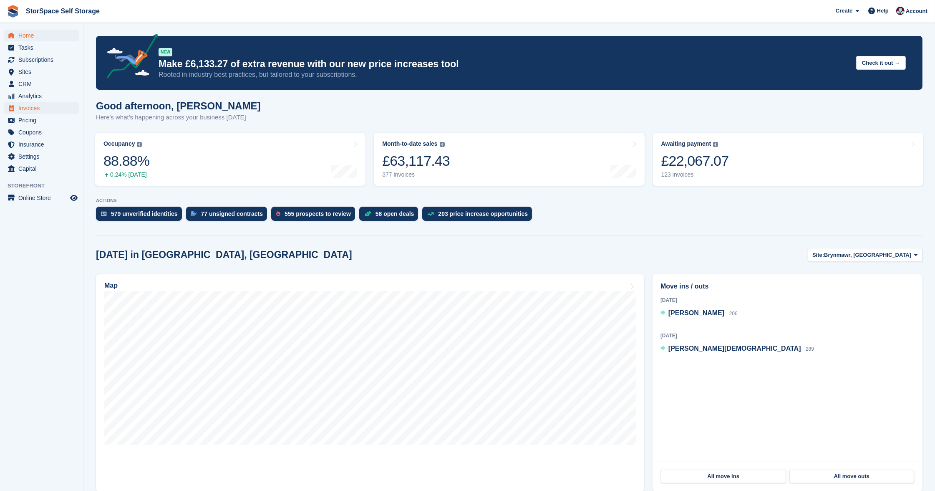 The height and width of the screenshot is (491, 935). What do you see at coordinates (431, 214) in the screenshot?
I see `img: price_increase_opportunities-93ffe204e8149a01c8c9dc8f82e8f89637d9d84a8eef4429ea346261dce0b2c0.svg` at bounding box center [431, 214].